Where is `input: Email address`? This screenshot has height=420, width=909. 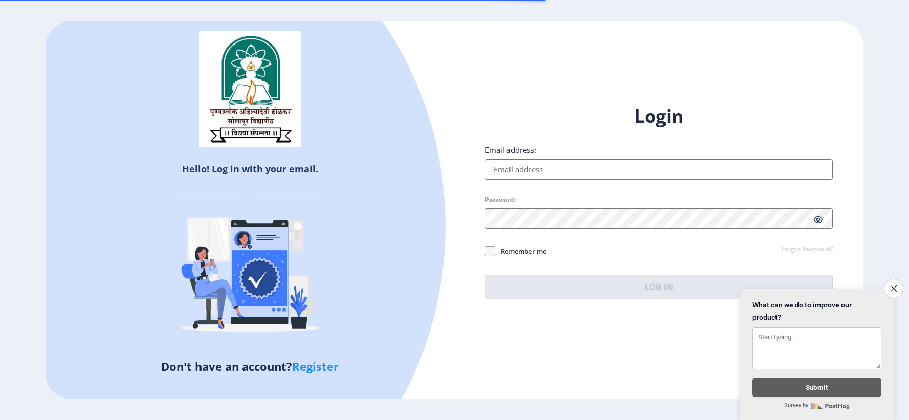
input: Email address is located at coordinates (659, 169).